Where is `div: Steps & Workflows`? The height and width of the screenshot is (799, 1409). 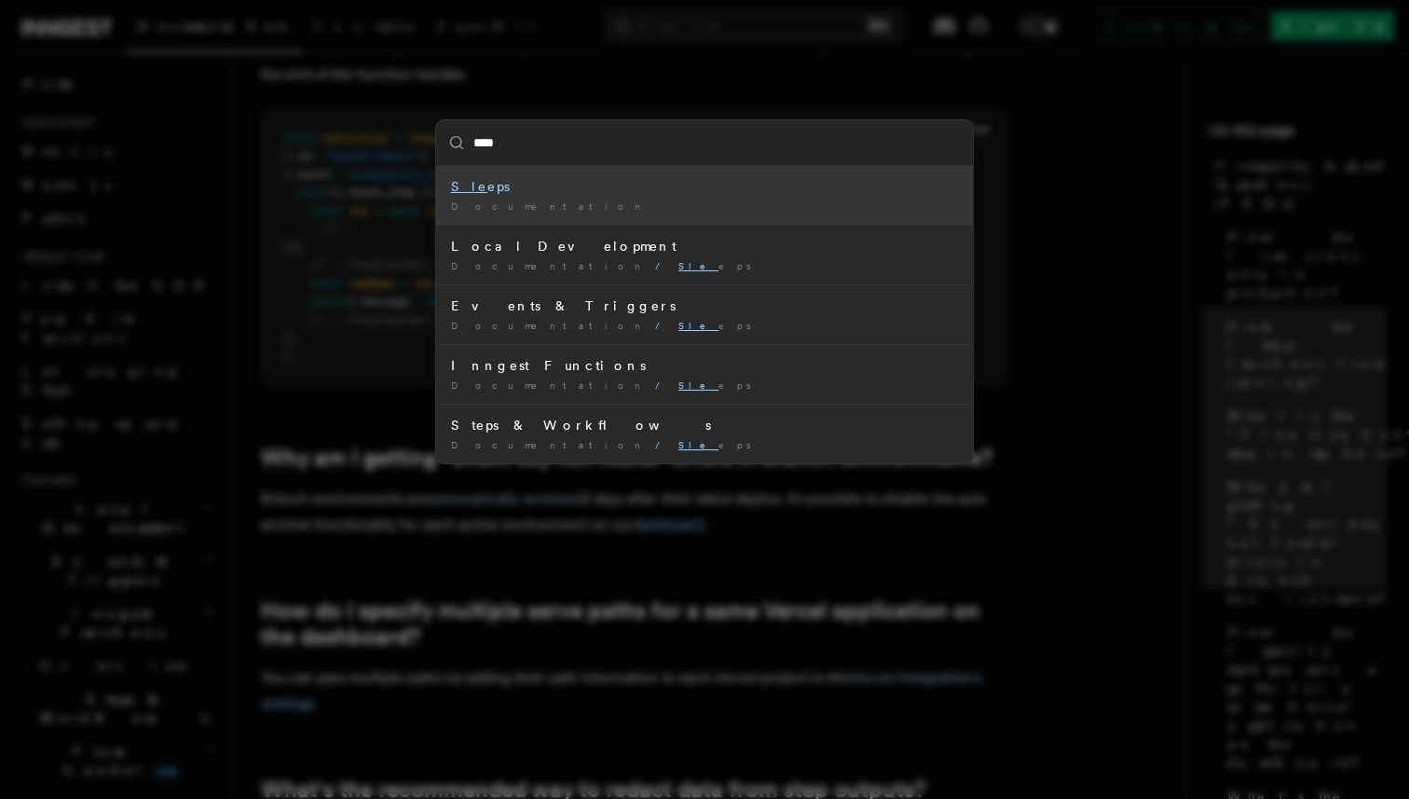 div: Steps & Workflows is located at coordinates (704, 425).